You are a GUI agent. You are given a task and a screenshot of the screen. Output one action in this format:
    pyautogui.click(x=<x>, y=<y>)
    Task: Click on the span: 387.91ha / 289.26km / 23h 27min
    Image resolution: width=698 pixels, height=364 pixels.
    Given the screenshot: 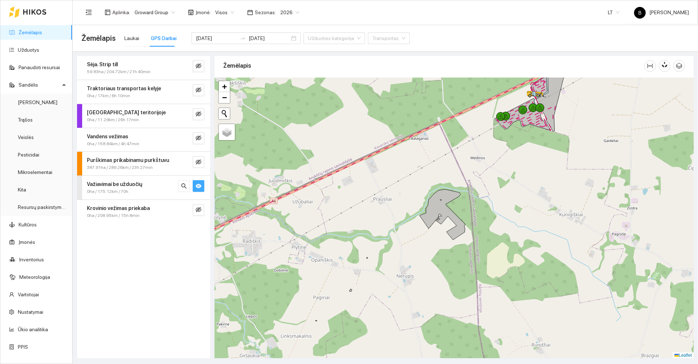 What is the action you would take?
    pyautogui.click(x=120, y=167)
    